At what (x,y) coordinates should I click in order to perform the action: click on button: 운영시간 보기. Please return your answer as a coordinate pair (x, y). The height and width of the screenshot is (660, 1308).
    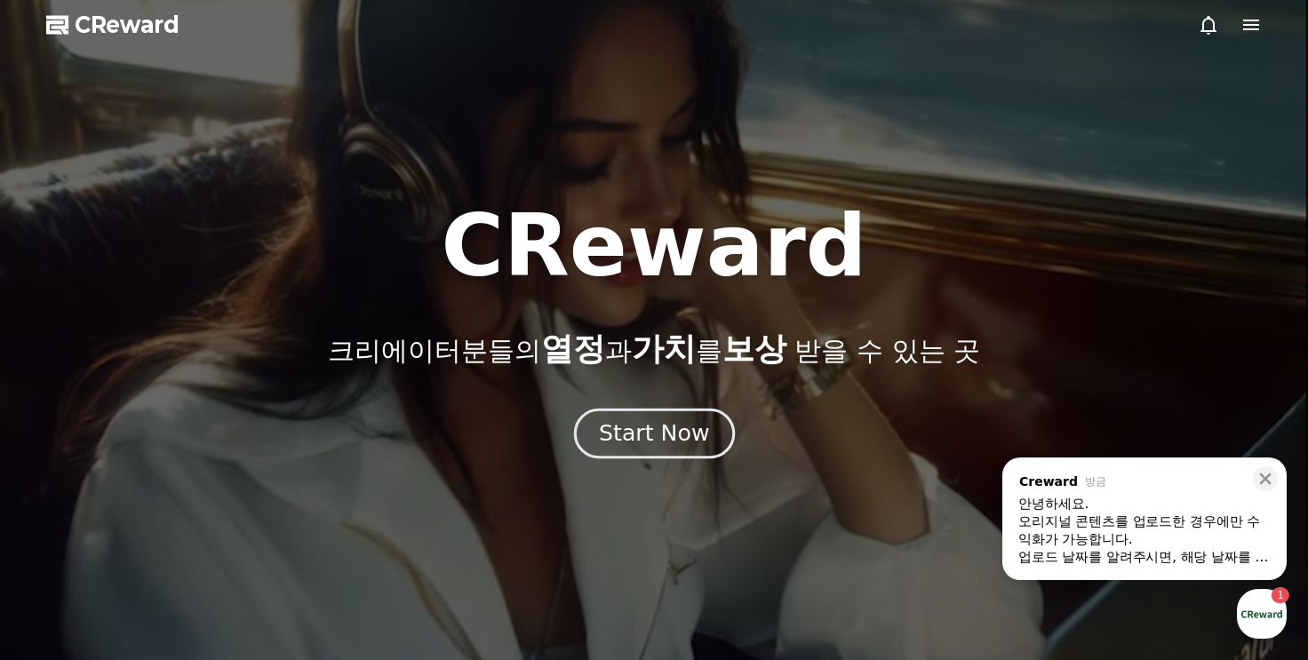
    Looking at the image, I should click on (275, 151).